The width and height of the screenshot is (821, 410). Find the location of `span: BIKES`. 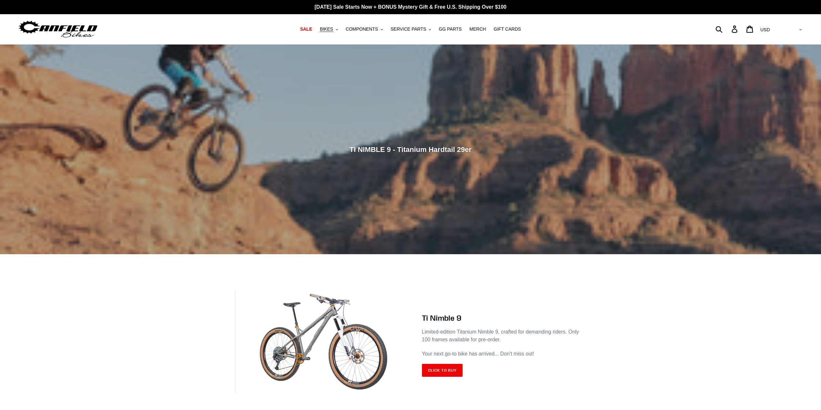

span: BIKES is located at coordinates (326, 29).